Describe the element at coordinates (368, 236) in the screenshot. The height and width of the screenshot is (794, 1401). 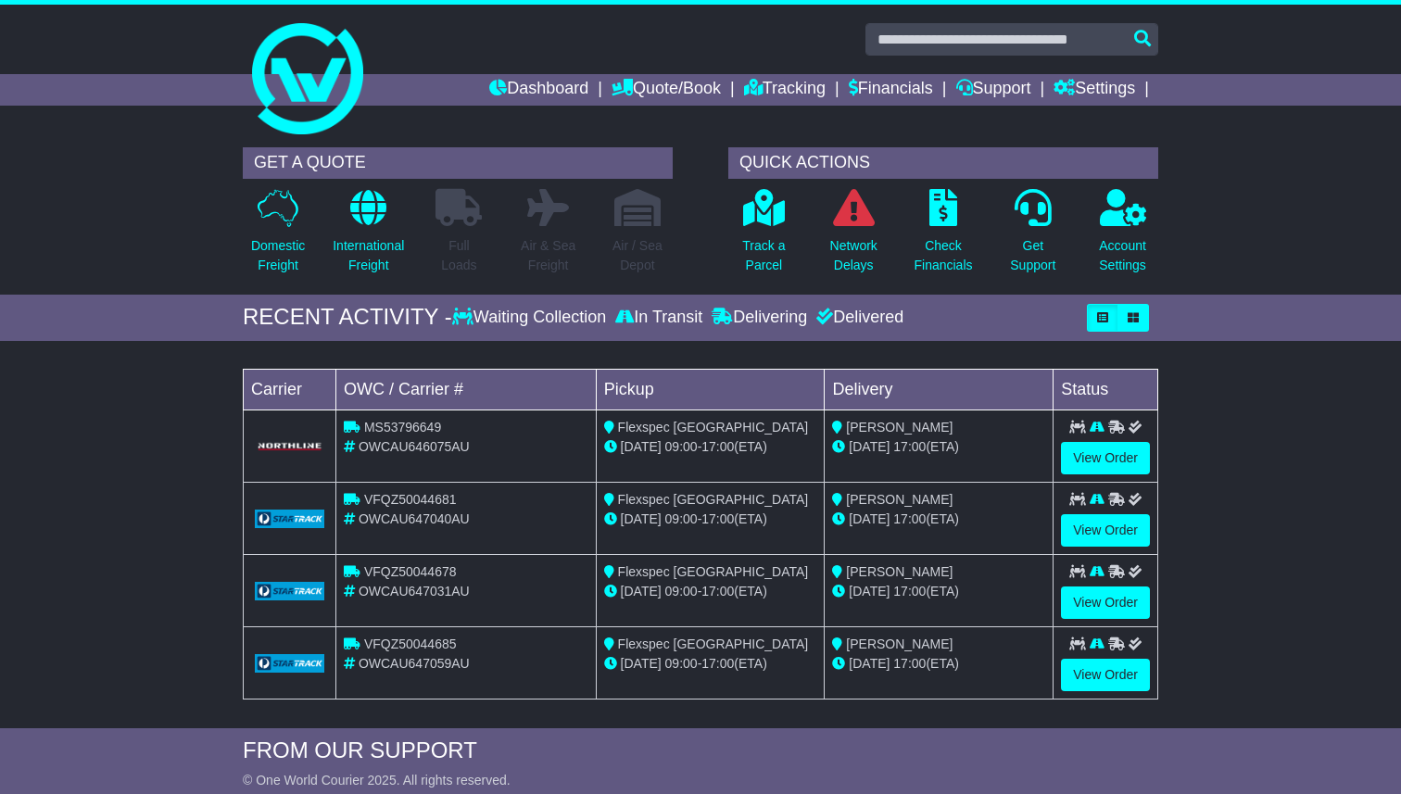
I see `a: InternationalFreight` at that location.